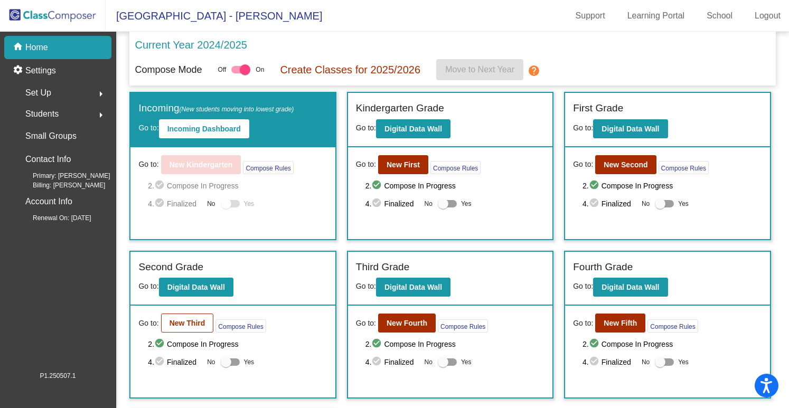 The width and height of the screenshot is (789, 408). What do you see at coordinates (19, 48) in the screenshot?
I see `mat-icon: home` at bounding box center [19, 48].